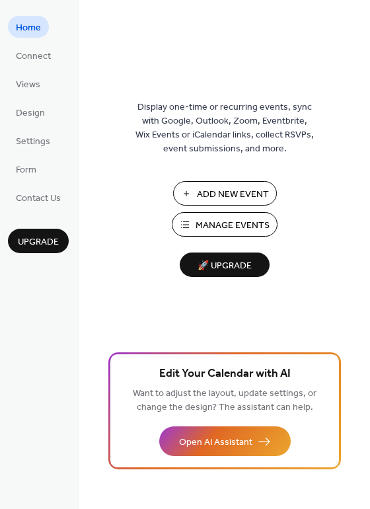 The height and width of the screenshot is (509, 370). Describe the element at coordinates (28, 83) in the screenshot. I see `a: Views` at that location.